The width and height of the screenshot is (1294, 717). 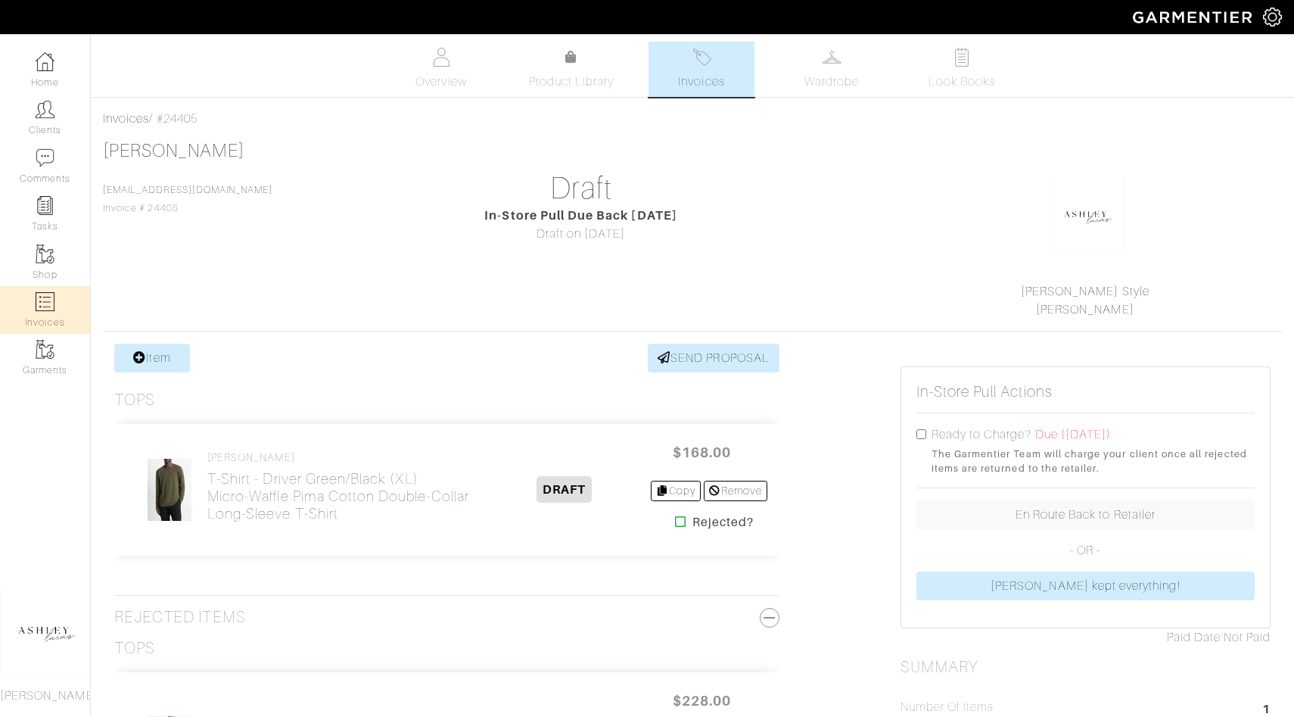 I want to click on h5: Number of Items, so click(x=947, y=707).